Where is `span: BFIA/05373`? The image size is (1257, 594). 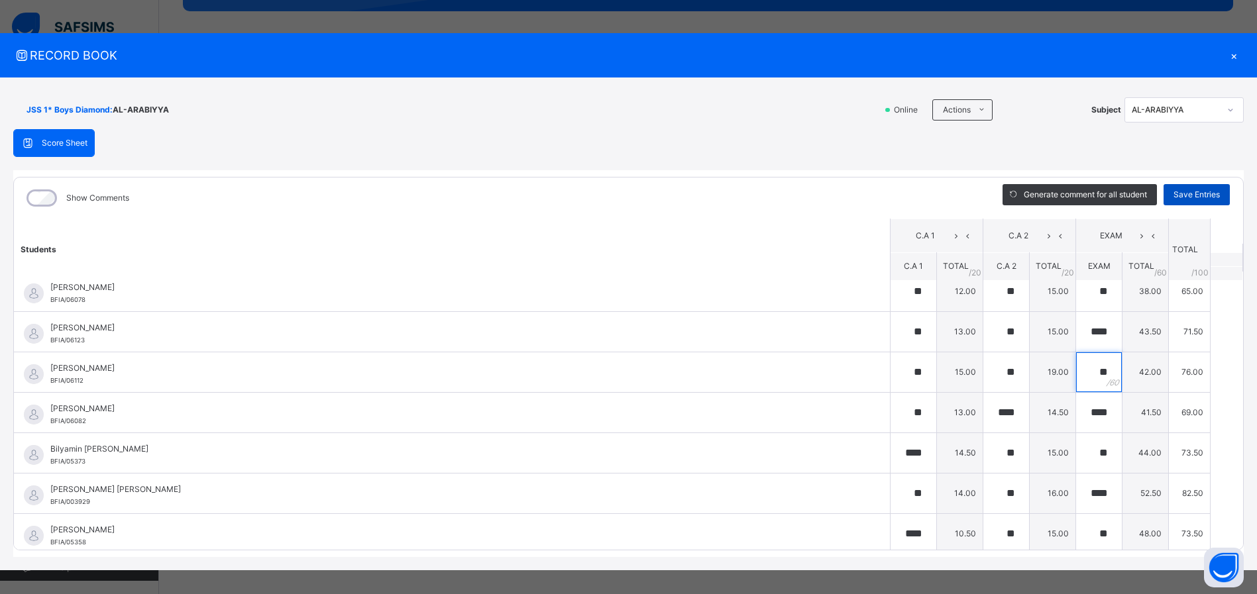
span: BFIA/05373 is located at coordinates (68, 461).